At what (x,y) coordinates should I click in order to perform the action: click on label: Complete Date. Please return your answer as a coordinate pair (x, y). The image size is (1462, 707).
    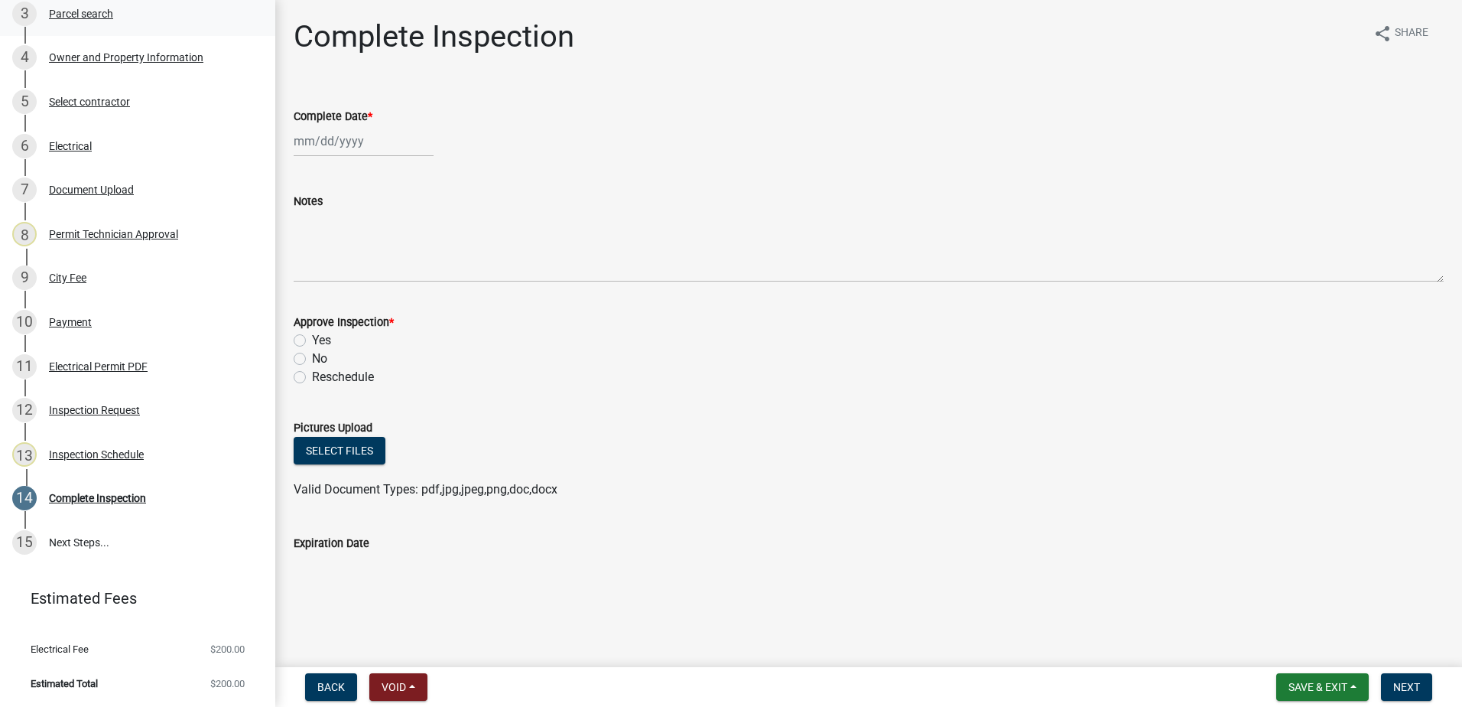
    Looking at the image, I should click on (333, 117).